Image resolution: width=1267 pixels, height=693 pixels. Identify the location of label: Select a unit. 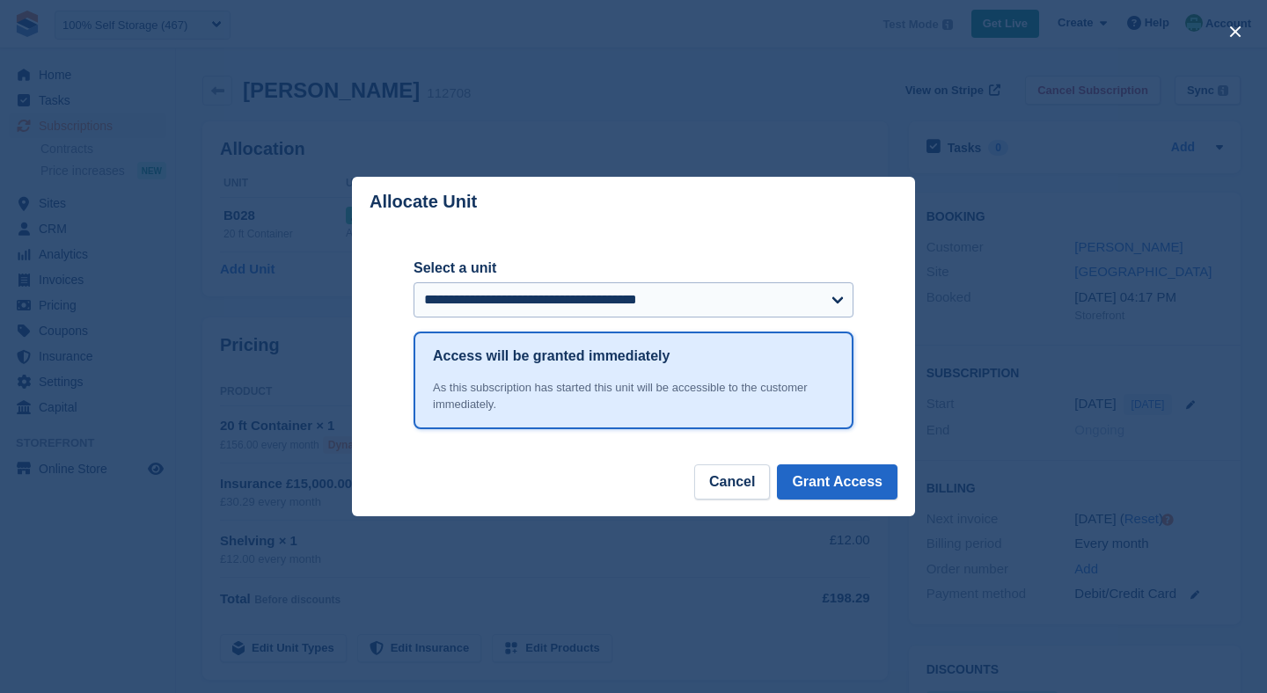
(633, 268).